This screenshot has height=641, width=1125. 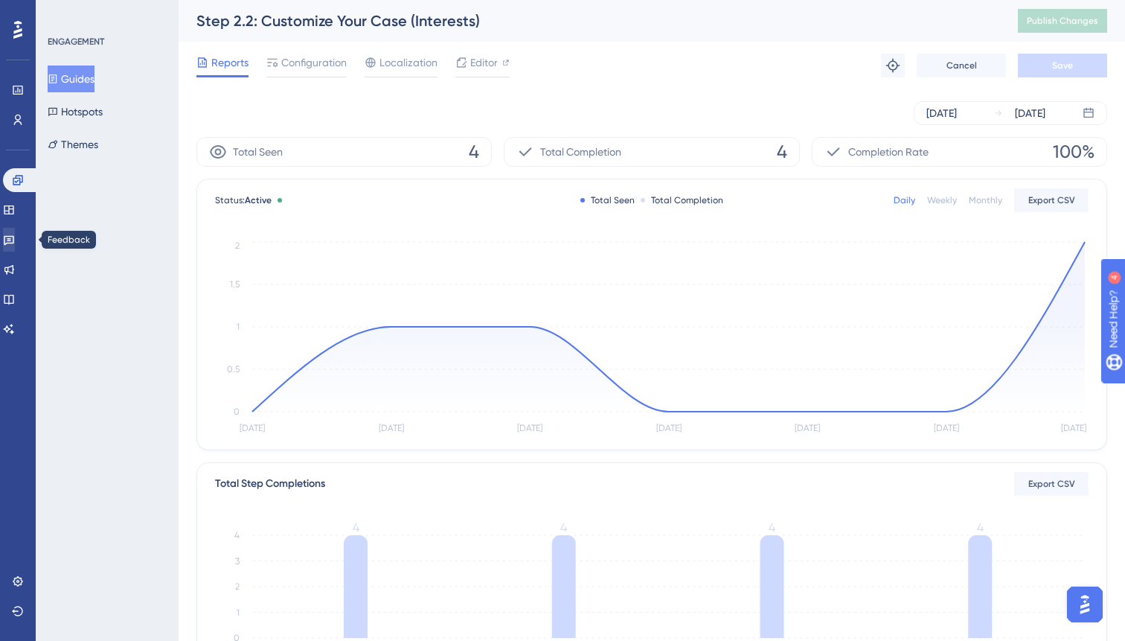 What do you see at coordinates (237, 561) in the screenshot?
I see `tspan: 3` at bounding box center [237, 561].